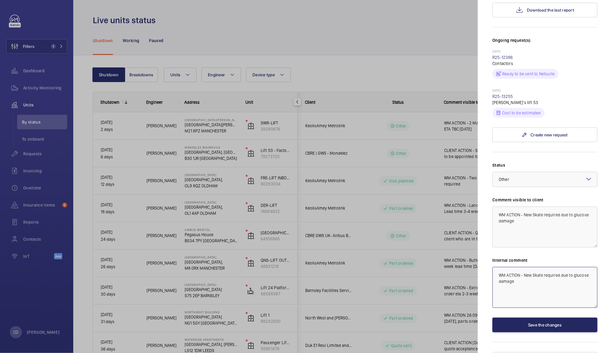 This screenshot has width=612, height=353. I want to click on span: Other, so click(504, 179).